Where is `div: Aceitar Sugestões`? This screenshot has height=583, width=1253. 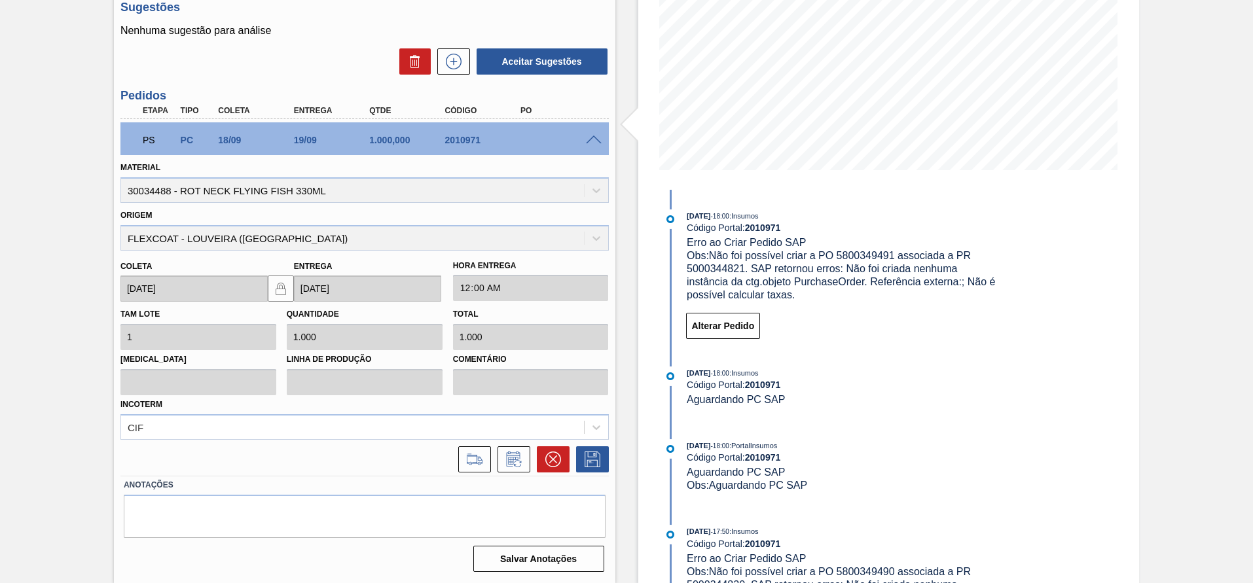 div: Aceitar Sugestões is located at coordinates (539, 62).